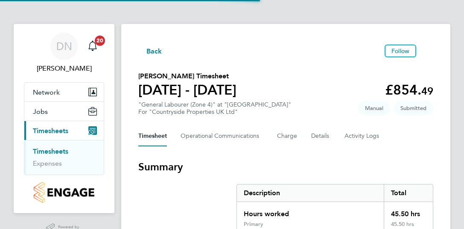  What do you see at coordinates (64, 111) in the screenshot?
I see `button: Jobs` at bounding box center [64, 111].